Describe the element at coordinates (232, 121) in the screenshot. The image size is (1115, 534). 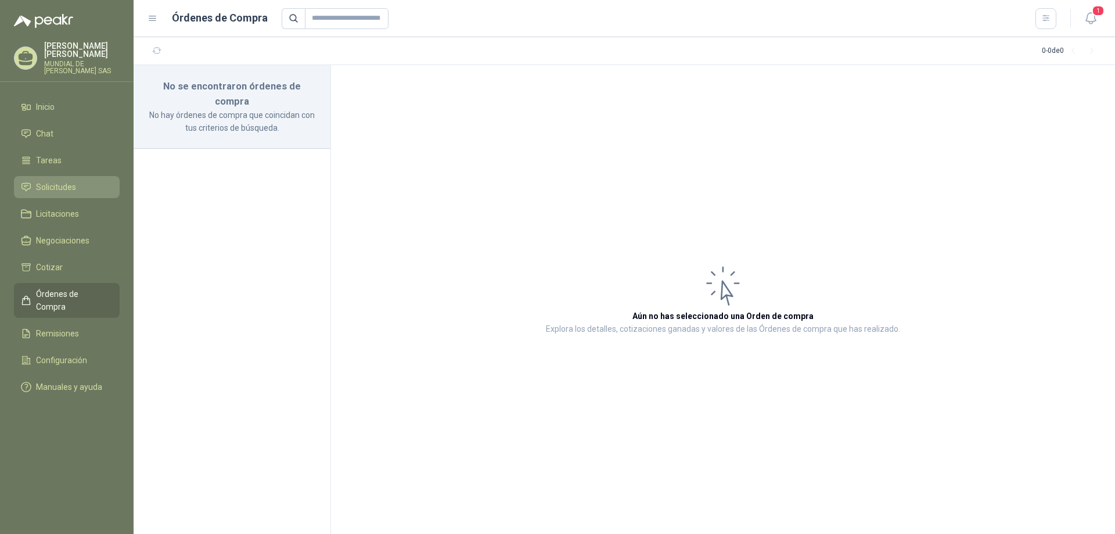
I see `p: No hay órdenes de compra que coincidan con tus criterios de búsqueda.` at that location.